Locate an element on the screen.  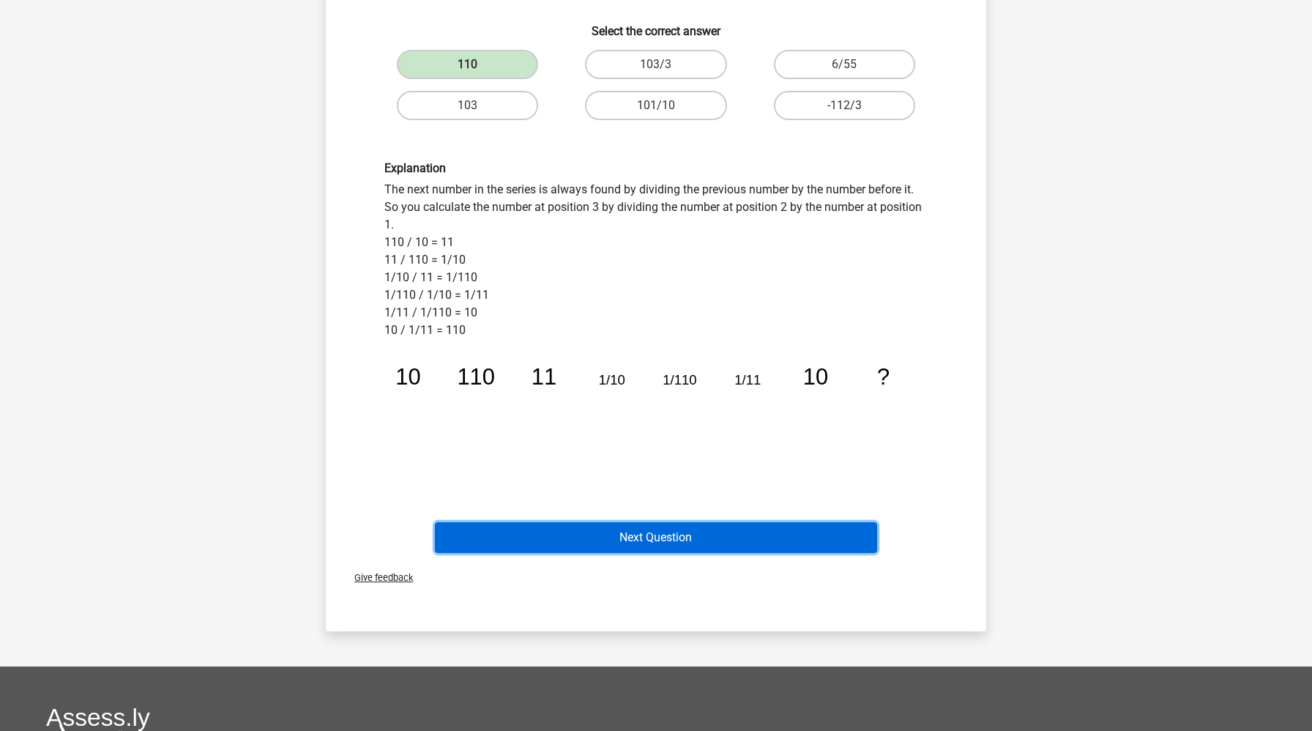
label: 103 is located at coordinates (467, 105).